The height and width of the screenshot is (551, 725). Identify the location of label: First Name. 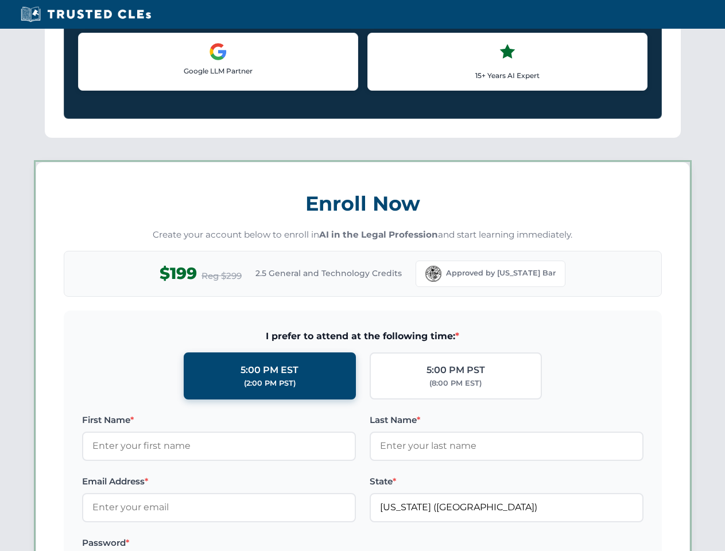
(219, 420).